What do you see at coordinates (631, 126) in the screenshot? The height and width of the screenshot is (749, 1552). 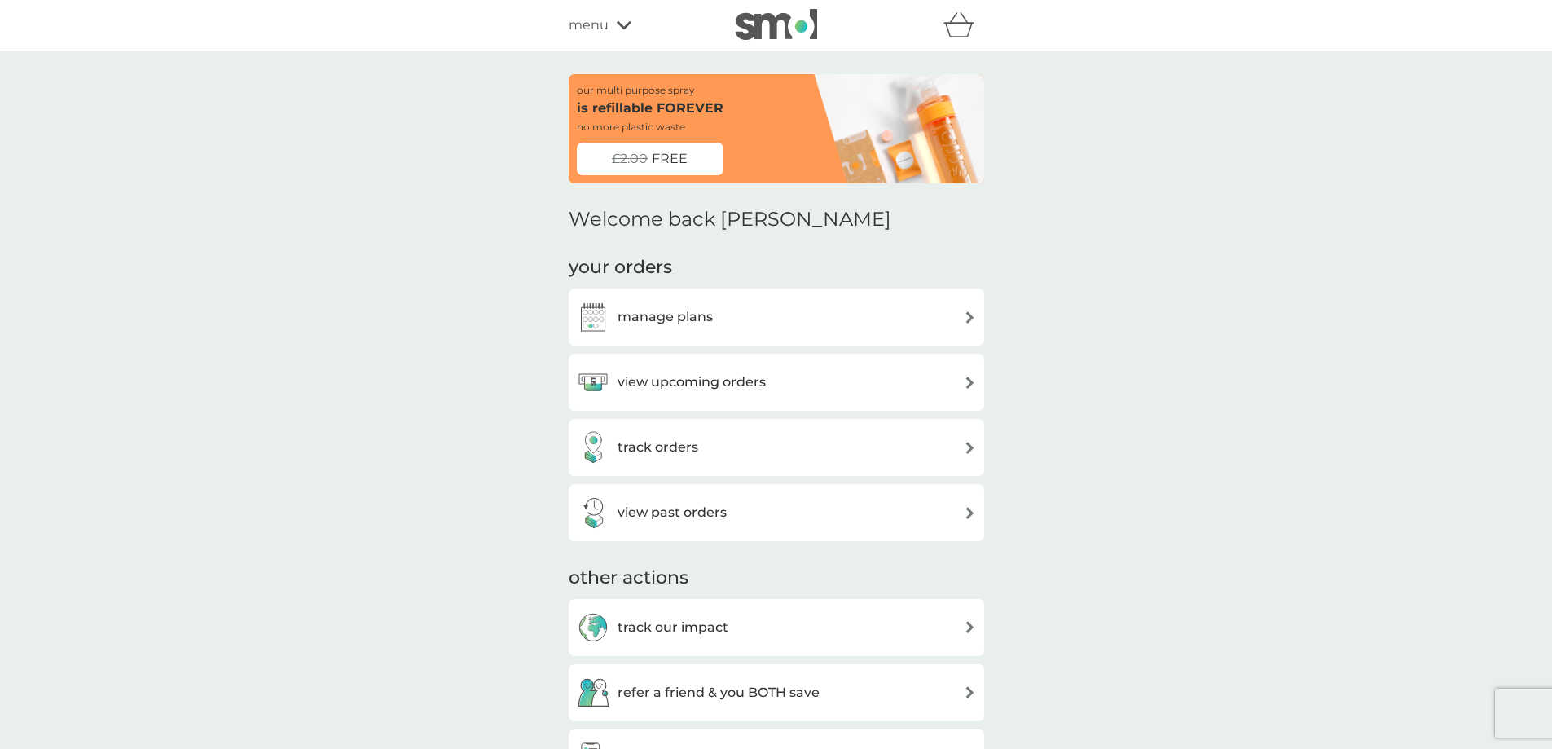 I see `p: no more plastic waste` at bounding box center [631, 126].